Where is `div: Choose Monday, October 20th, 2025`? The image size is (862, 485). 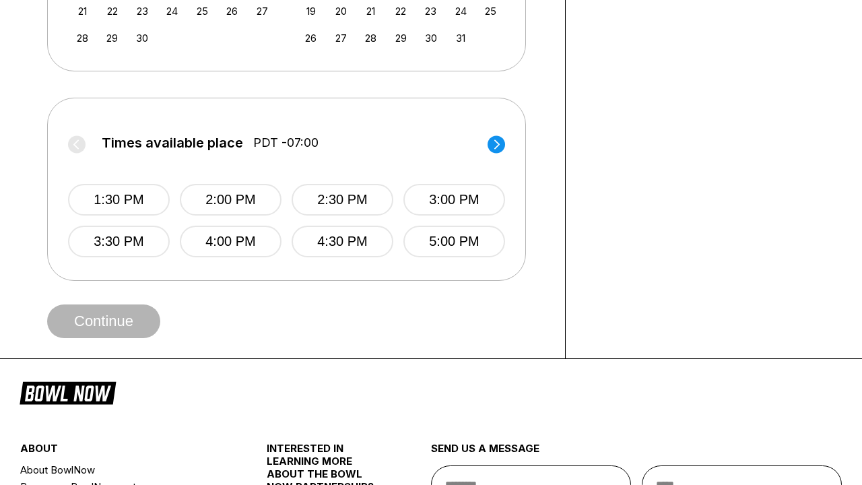
div: Choose Monday, October 20th, 2025 is located at coordinates (341, 11).